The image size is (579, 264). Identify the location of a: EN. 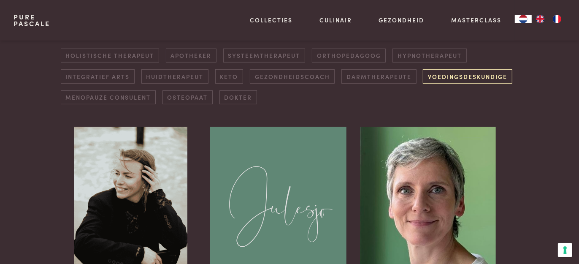
(540, 19).